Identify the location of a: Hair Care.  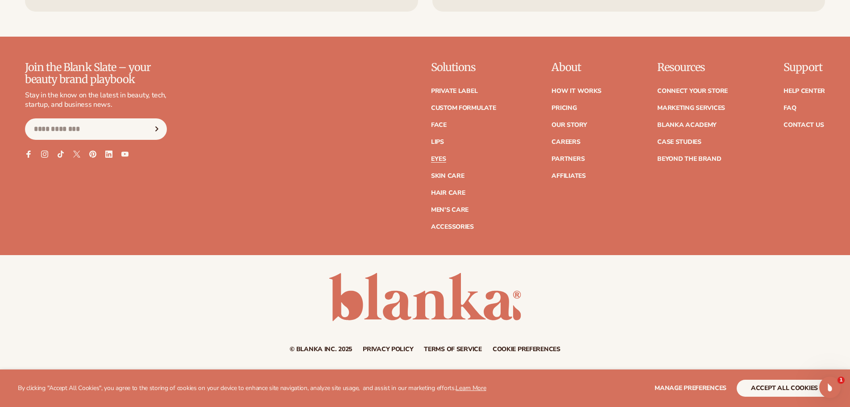
(448, 193).